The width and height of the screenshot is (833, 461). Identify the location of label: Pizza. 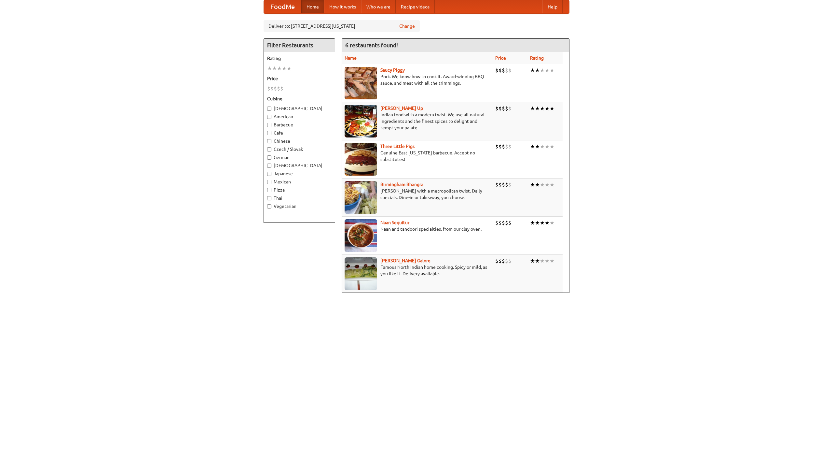
(299, 190).